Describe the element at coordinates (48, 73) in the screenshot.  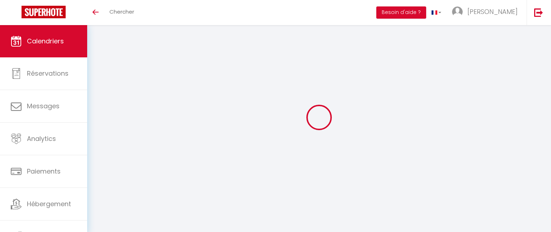
I see `span: Réservations` at that location.